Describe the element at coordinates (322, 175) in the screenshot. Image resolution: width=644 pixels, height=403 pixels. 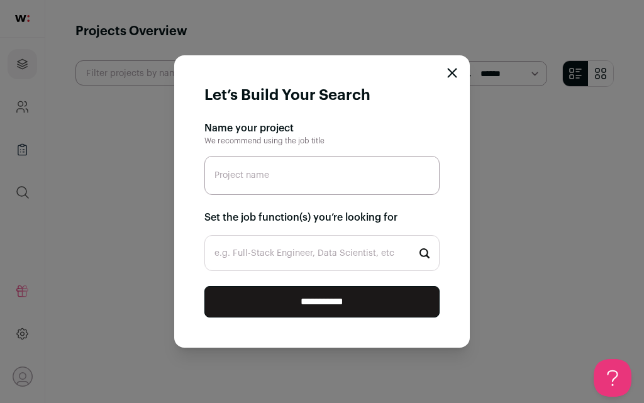
I see `input: Project name` at that location.